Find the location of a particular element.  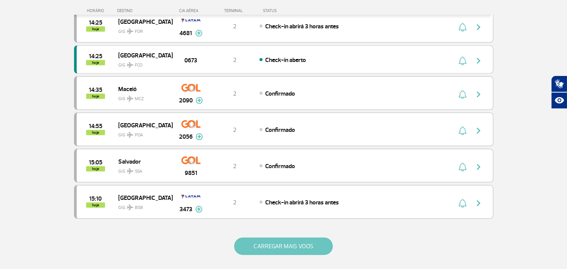

button: Abrir recursos assistivos. is located at coordinates (559, 100).